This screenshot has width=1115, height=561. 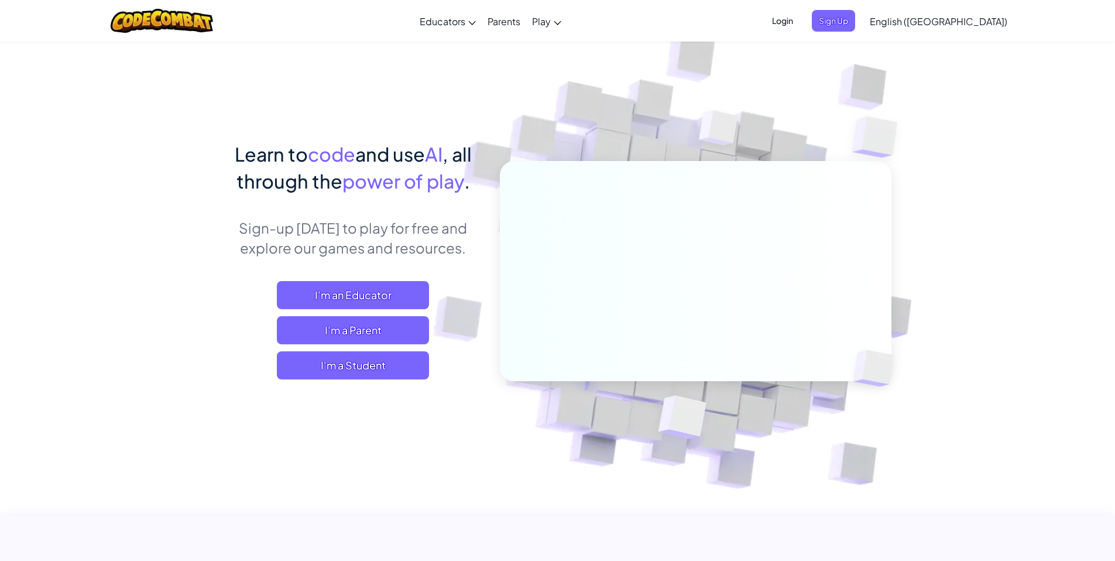 I want to click on a: I'm an Educator, so click(x=353, y=295).